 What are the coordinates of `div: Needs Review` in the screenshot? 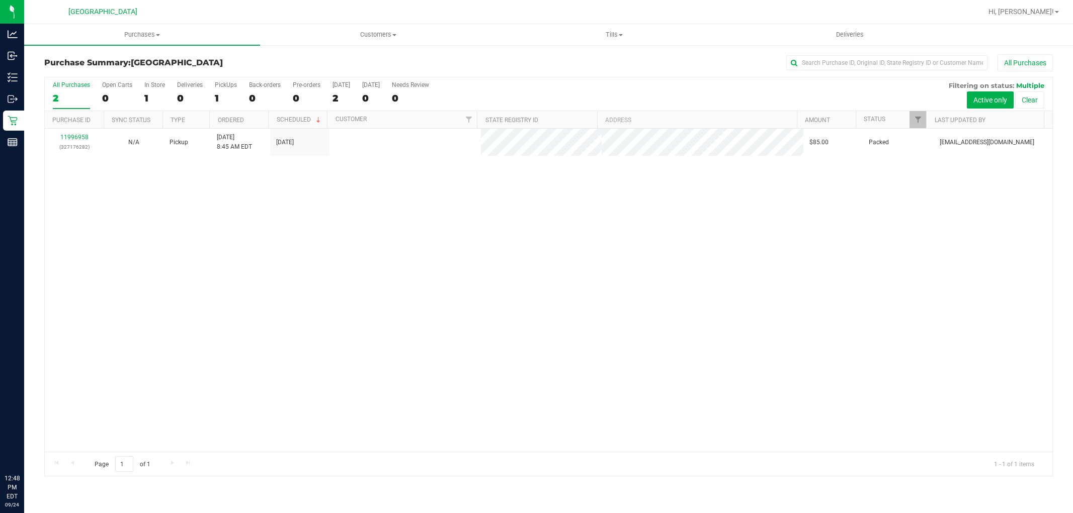 It's located at (410, 85).